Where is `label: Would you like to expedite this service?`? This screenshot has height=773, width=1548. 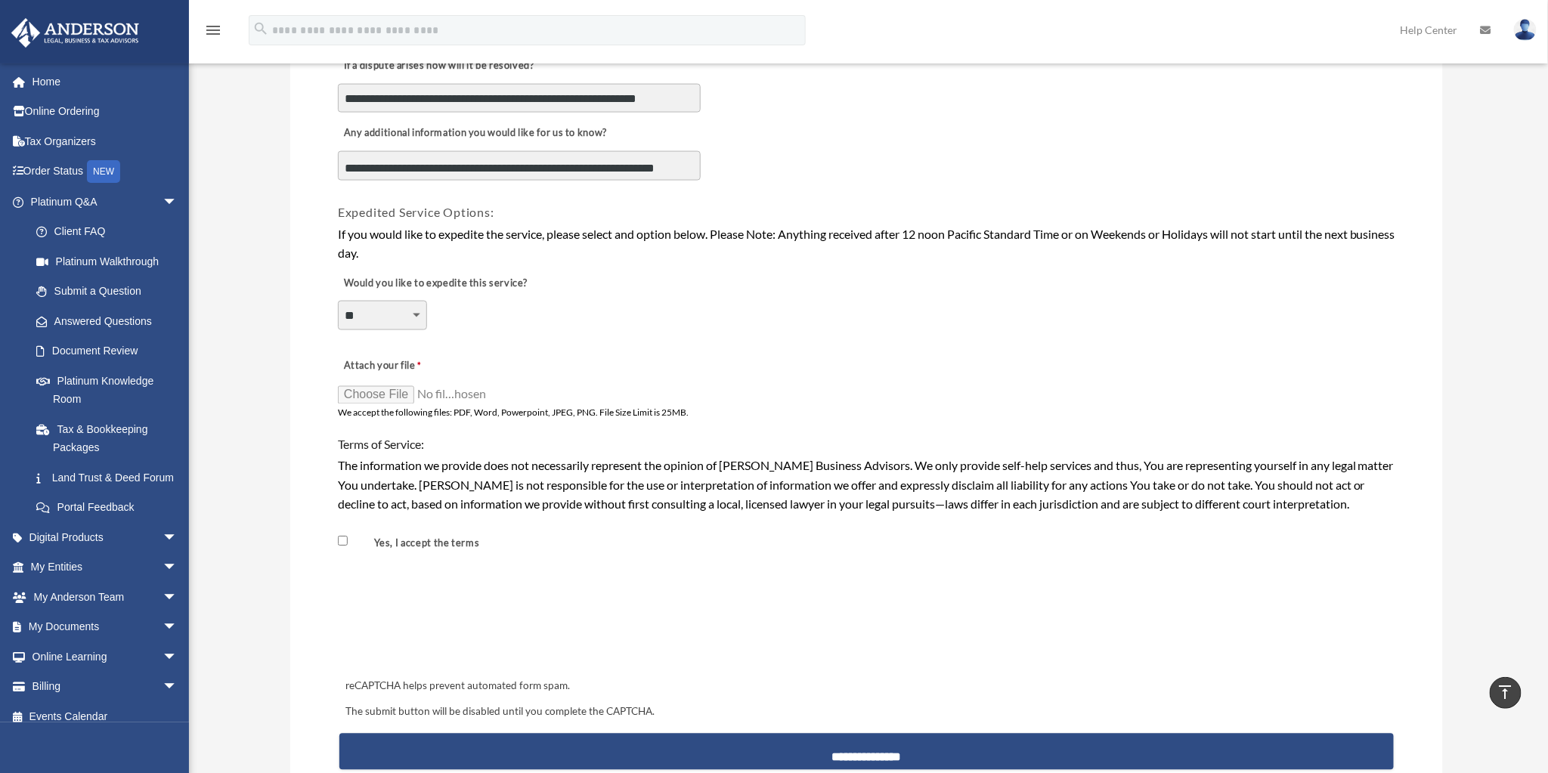
label: Would you like to expedite this service? is located at coordinates (435, 283).